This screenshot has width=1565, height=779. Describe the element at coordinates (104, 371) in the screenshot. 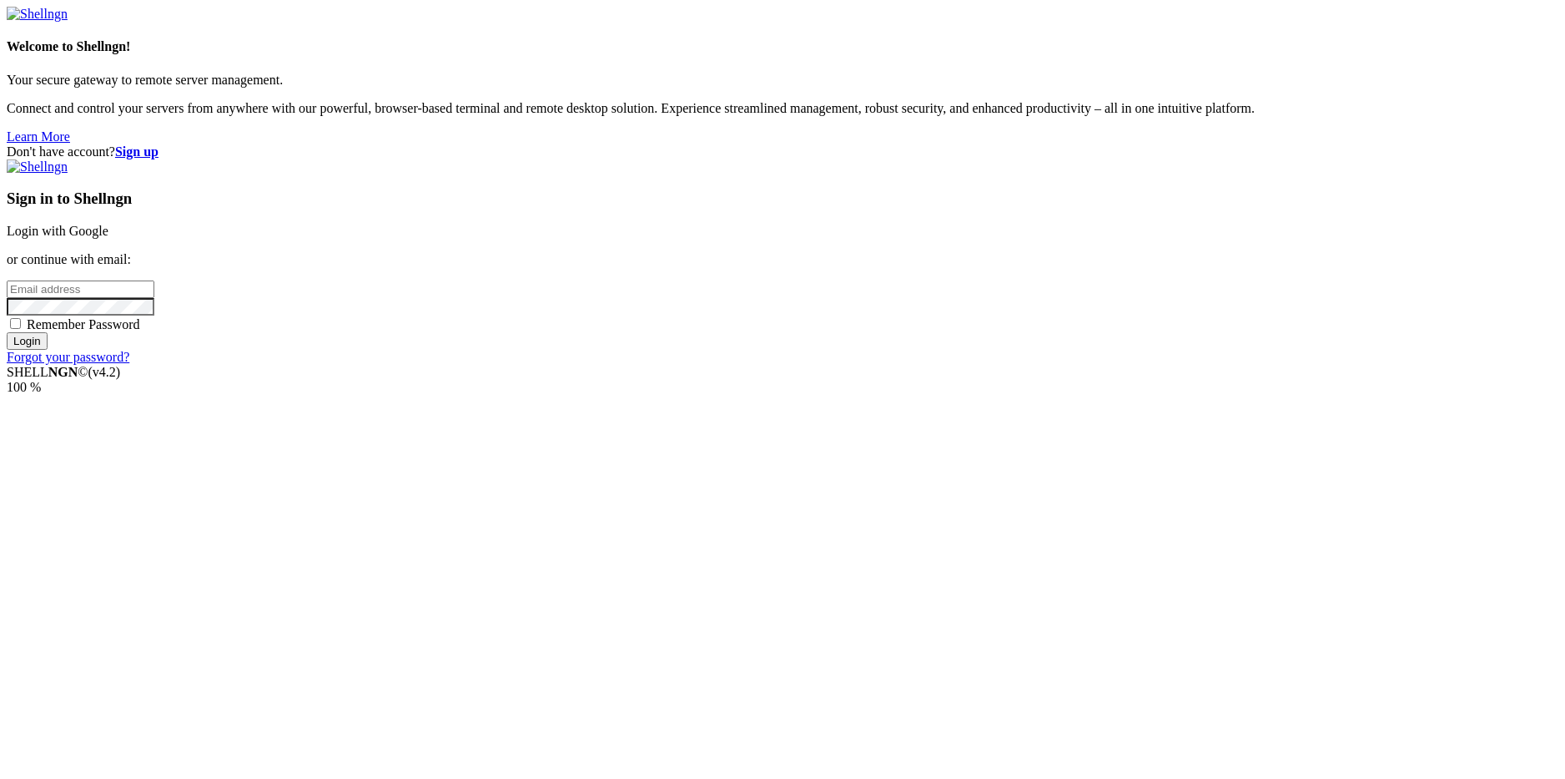

I see `span: 4.2.0` at that location.